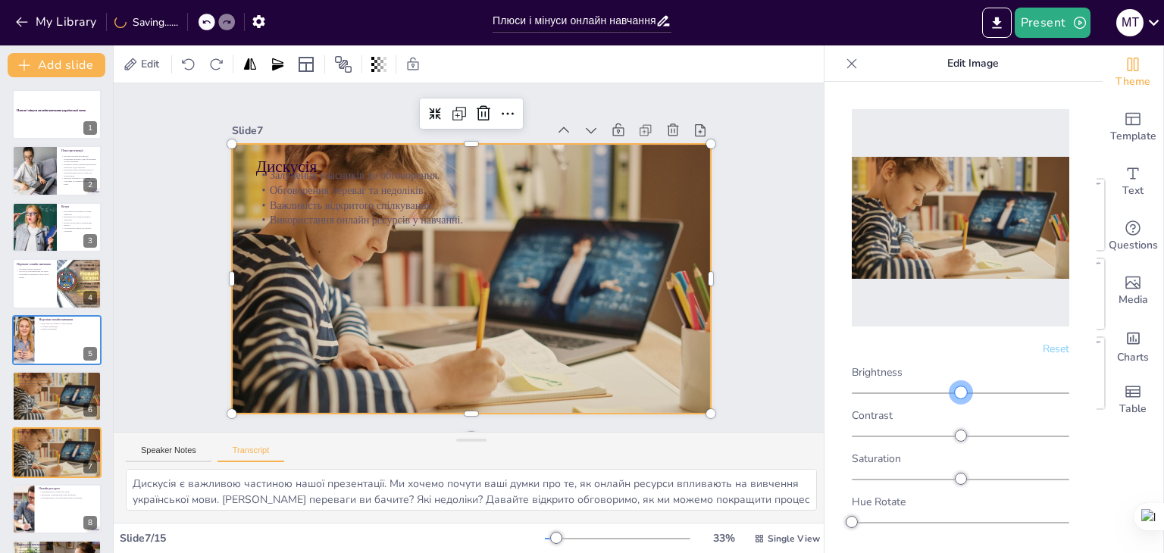 The width and height of the screenshot is (1164, 553). What do you see at coordinates (67, 326) in the screenshot?
I see `p: Технічні проблеми.` at bounding box center [67, 326].